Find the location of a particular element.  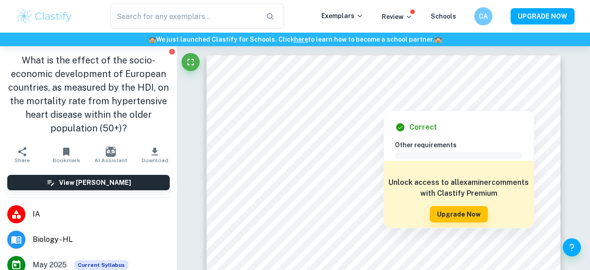

button: UPGRADE NOW is located at coordinates (542, 16).